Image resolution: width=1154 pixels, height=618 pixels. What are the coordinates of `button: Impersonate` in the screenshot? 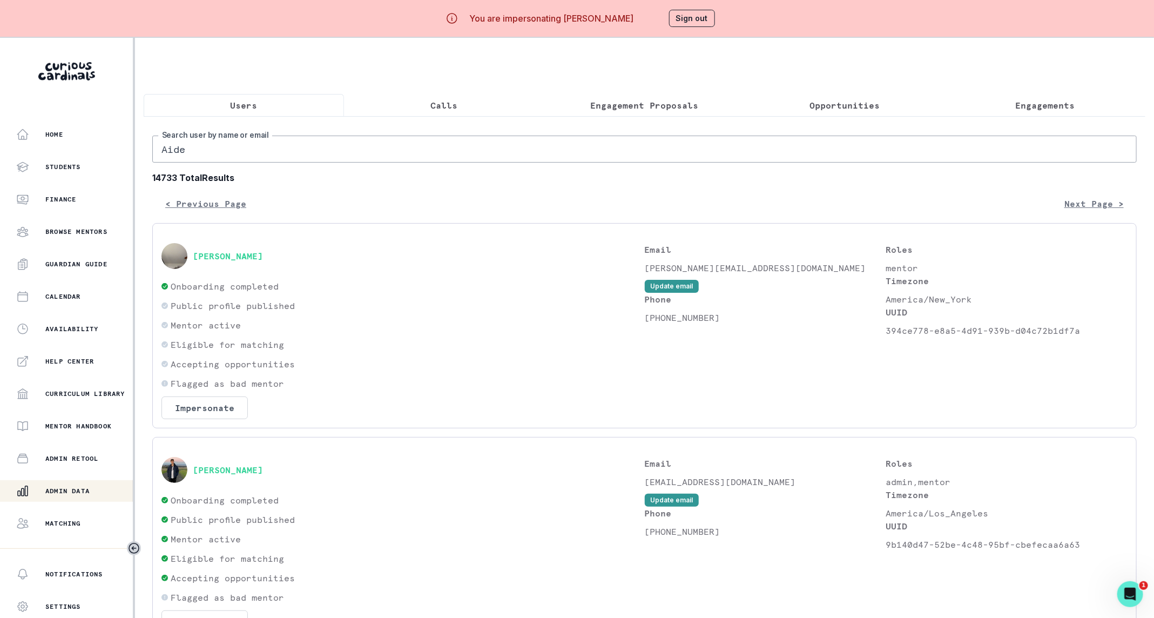 It's located at (205, 408).